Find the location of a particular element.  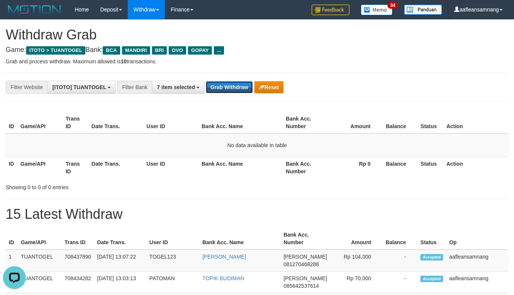

button: Reset is located at coordinates (269, 87).